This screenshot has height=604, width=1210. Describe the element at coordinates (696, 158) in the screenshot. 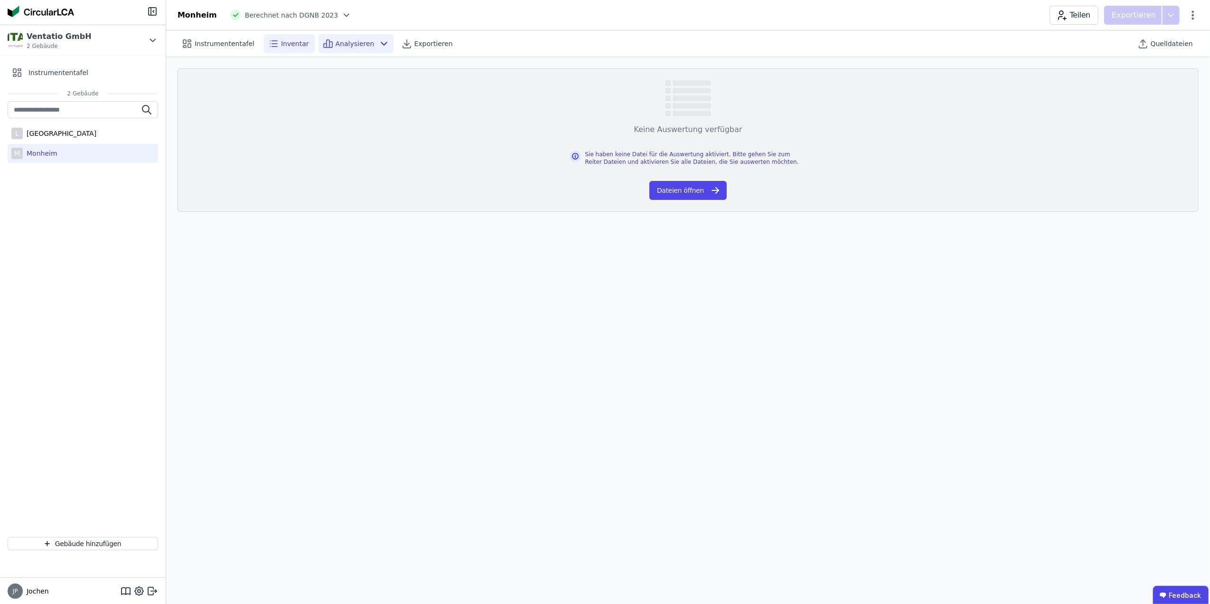

I see `div: Sie haben keine Datei für die Auswertung aktiviert. Bitte gehen Sie zum Reiter Dateien und aktivi...` at that location.